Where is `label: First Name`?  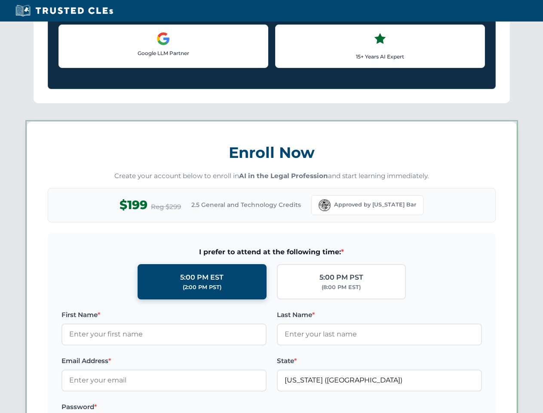 label: First Name is located at coordinates (164, 315).